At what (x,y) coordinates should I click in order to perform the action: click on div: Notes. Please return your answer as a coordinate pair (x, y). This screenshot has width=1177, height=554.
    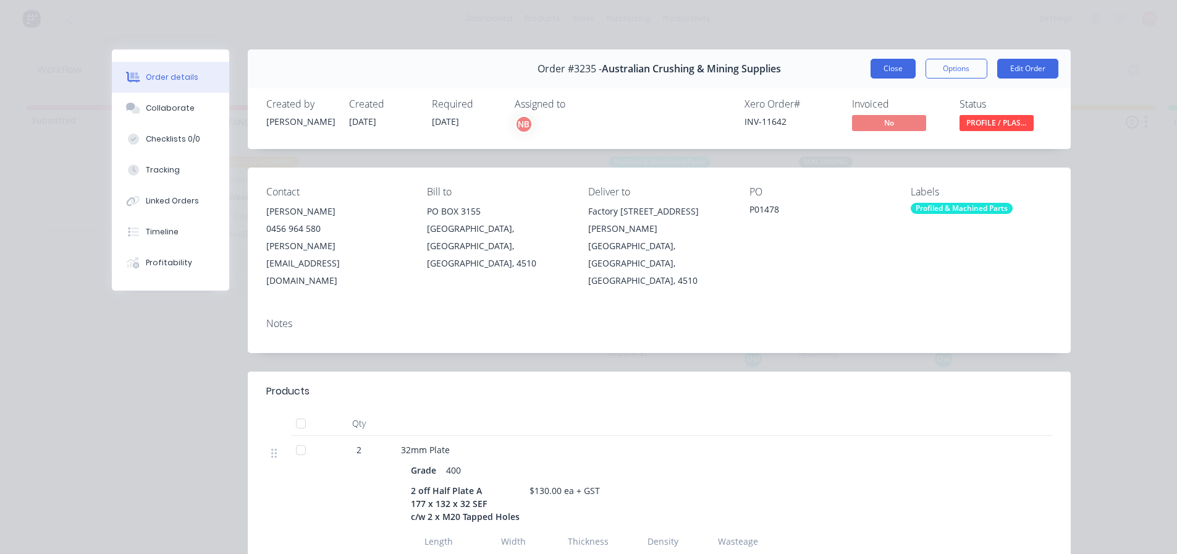
    Looking at the image, I should click on (659, 323).